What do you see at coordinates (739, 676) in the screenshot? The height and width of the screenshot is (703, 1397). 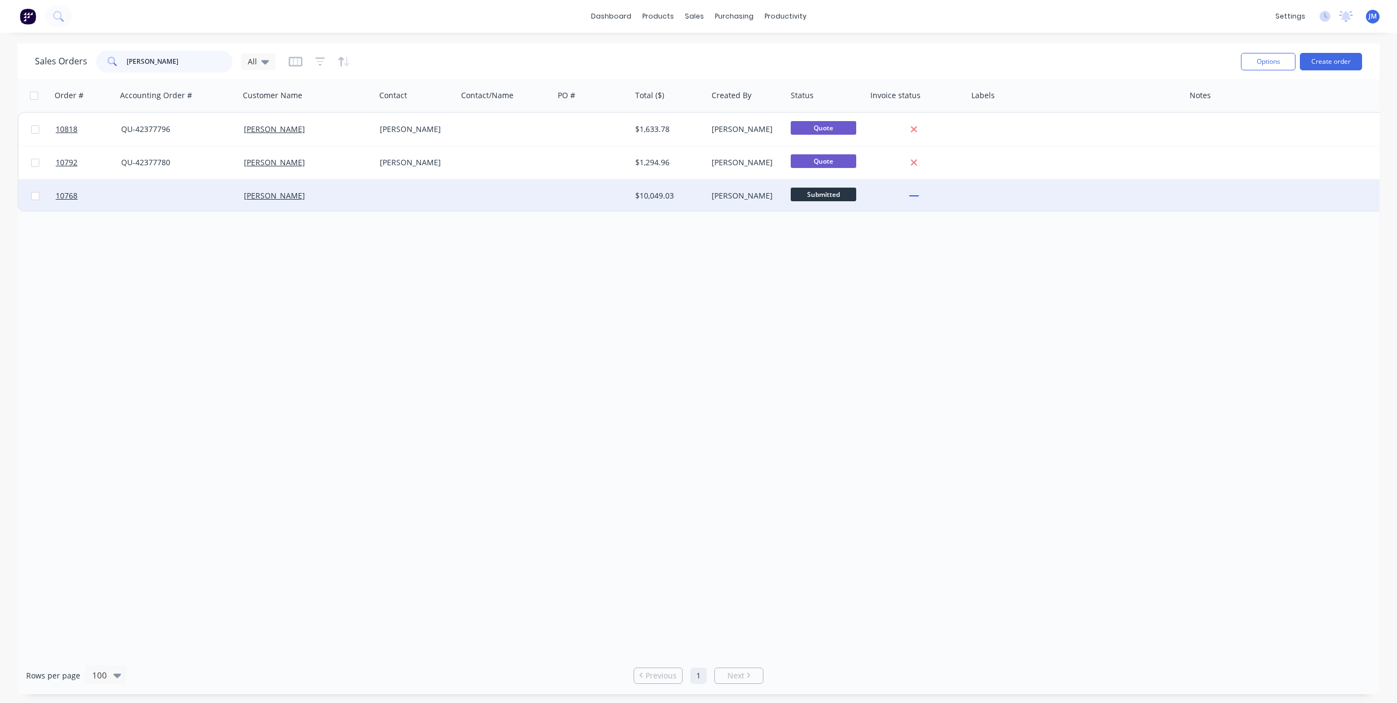 I see `a: Next page` at bounding box center [739, 676].